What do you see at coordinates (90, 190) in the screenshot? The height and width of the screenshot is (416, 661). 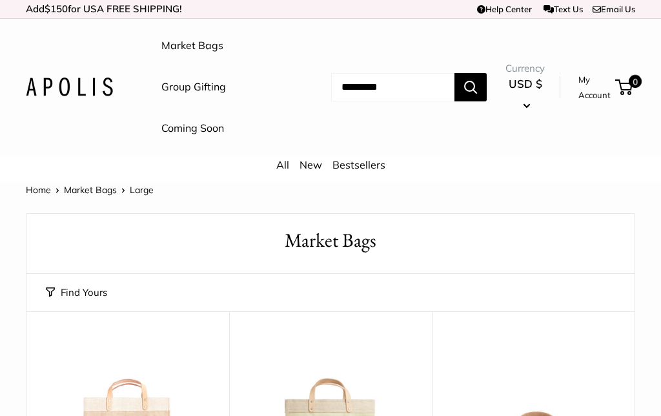 I see `nav: Breadcrumb` at bounding box center [90, 190].